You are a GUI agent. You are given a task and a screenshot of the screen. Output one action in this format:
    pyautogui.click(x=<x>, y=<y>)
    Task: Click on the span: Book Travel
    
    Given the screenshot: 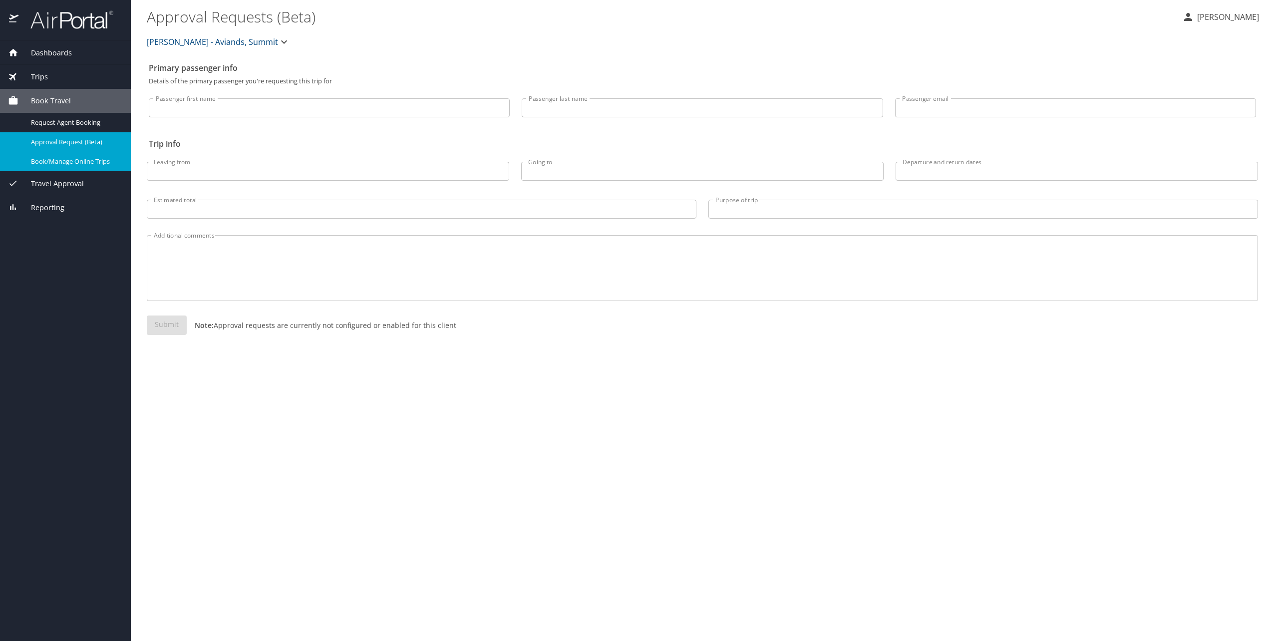 What is the action you would take?
    pyautogui.click(x=44, y=101)
    